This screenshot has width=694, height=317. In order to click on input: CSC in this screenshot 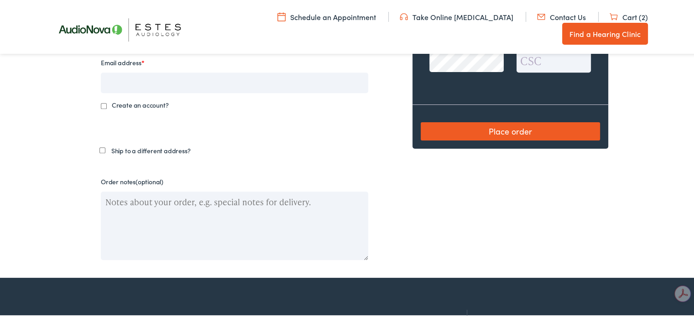, I will do `click(553, 59)`.